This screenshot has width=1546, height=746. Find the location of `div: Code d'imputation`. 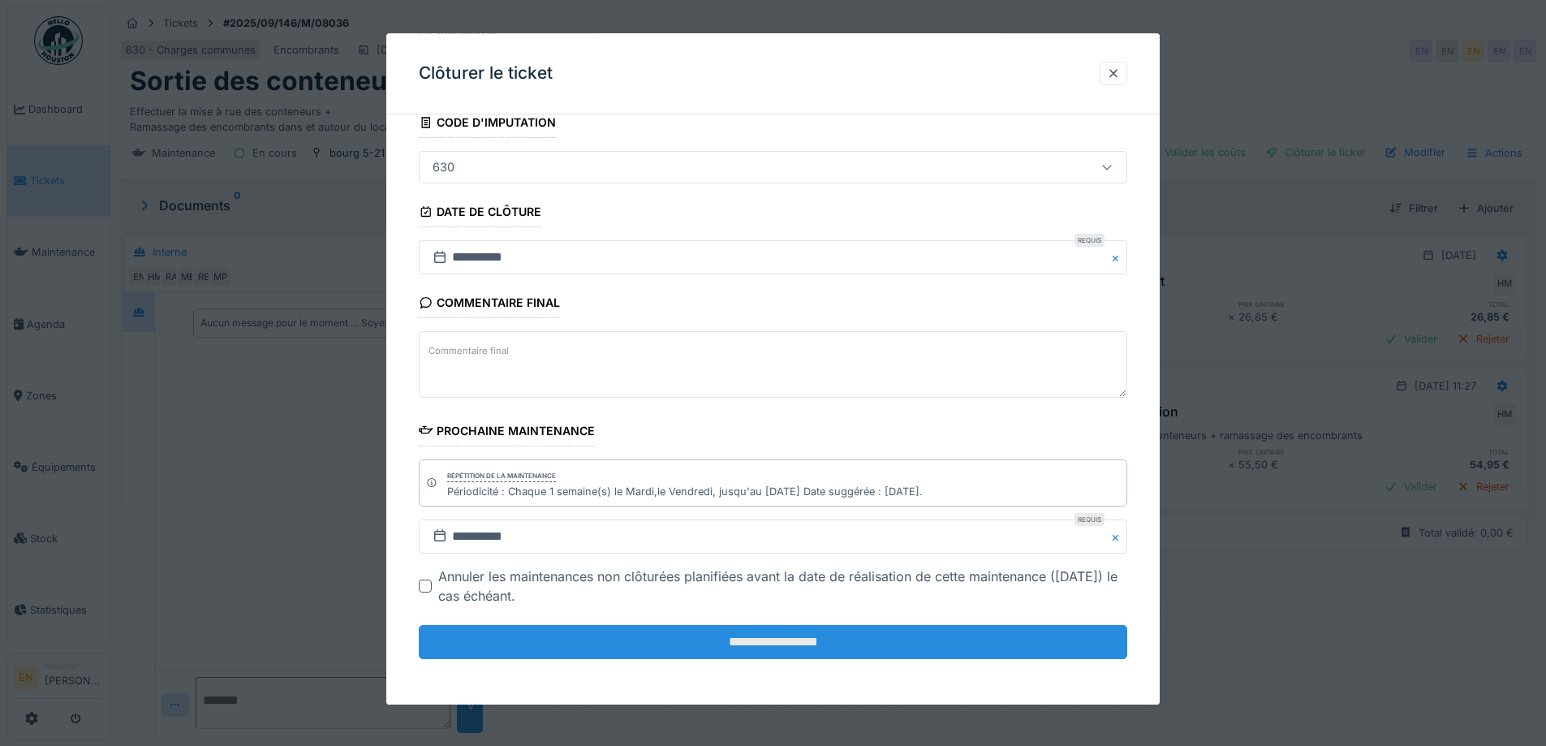

div: Code d'imputation is located at coordinates (487, 124).